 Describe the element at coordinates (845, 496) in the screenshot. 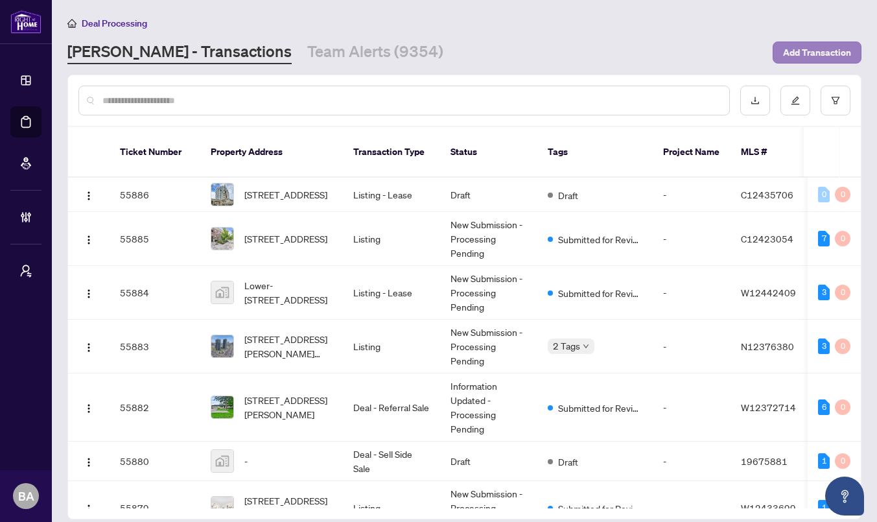

I see `button: Open asap` at that location.